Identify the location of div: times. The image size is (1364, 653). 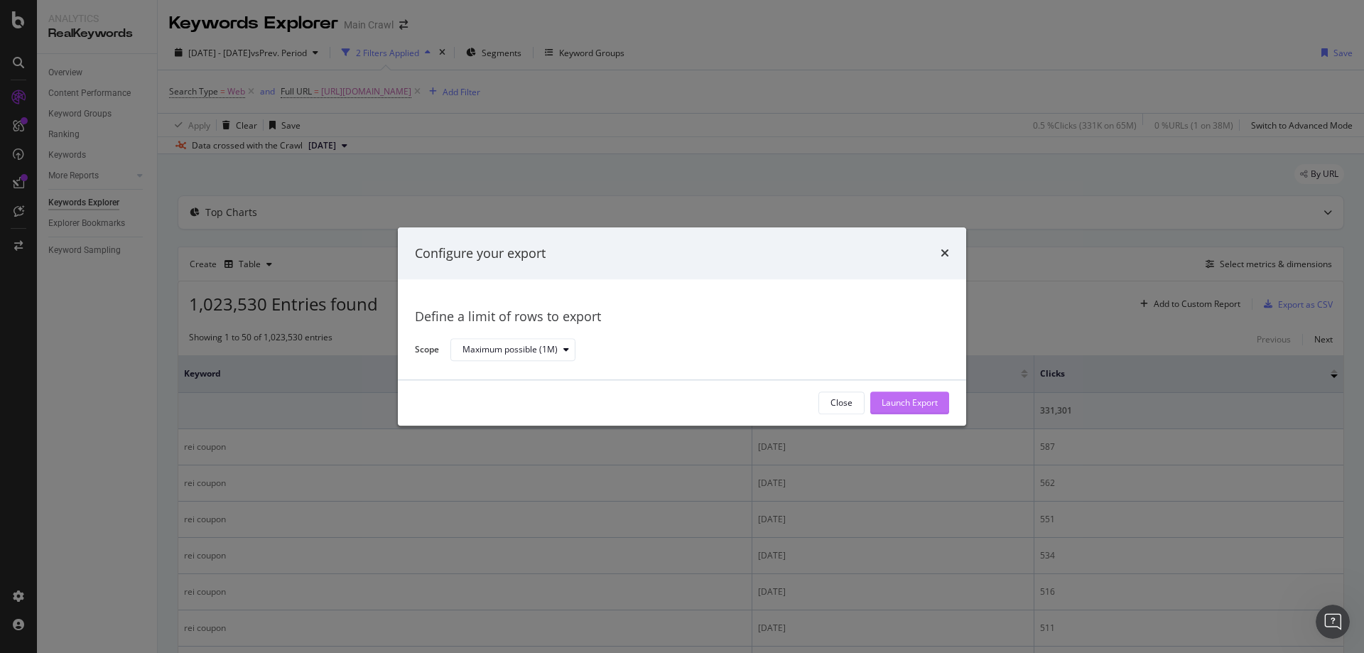
(945, 254).